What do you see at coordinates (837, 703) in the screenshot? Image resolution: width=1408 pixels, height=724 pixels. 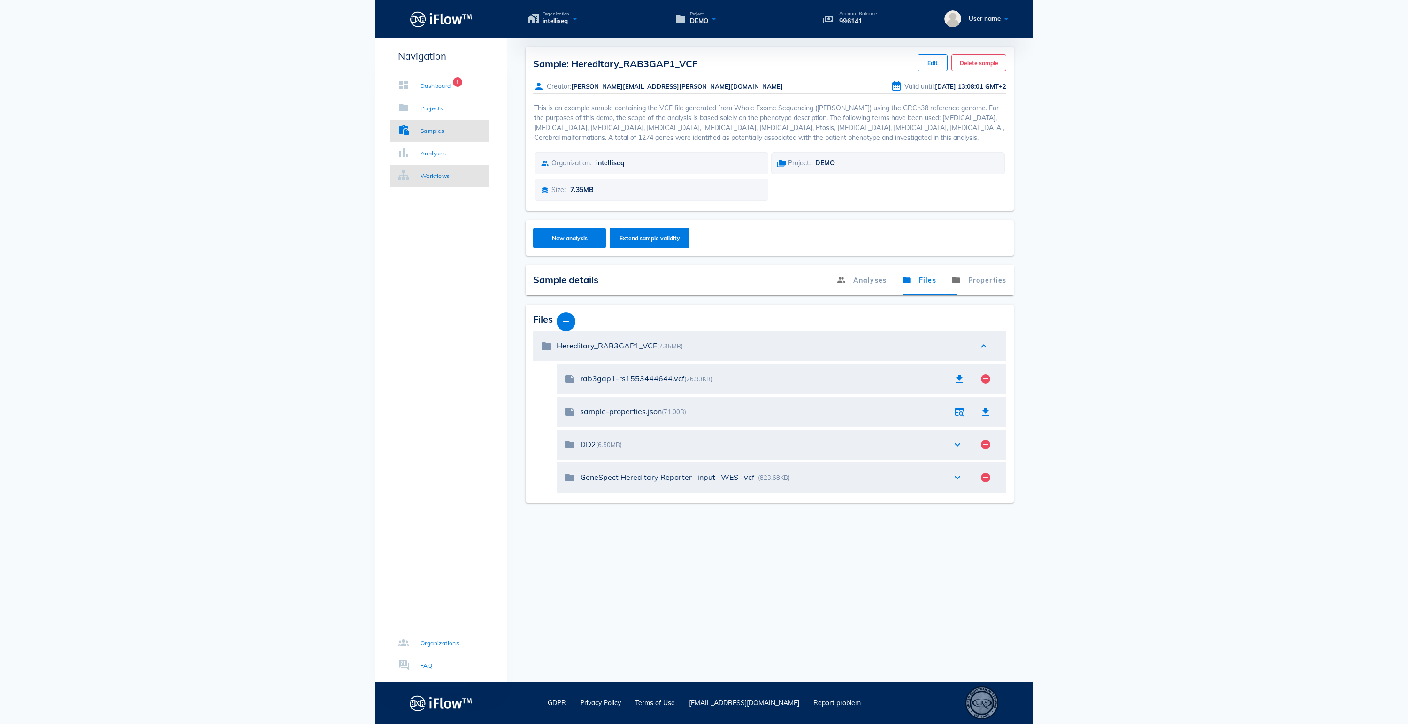 I see `a: Report problem` at bounding box center [837, 703].